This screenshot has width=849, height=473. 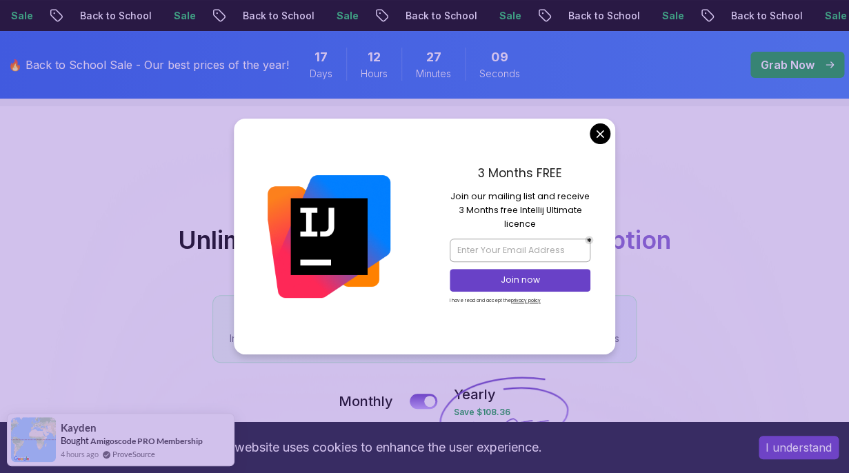 What do you see at coordinates (424, 321) in the screenshot?
I see `p: in courses, tools, and resources` at bounding box center [424, 321].